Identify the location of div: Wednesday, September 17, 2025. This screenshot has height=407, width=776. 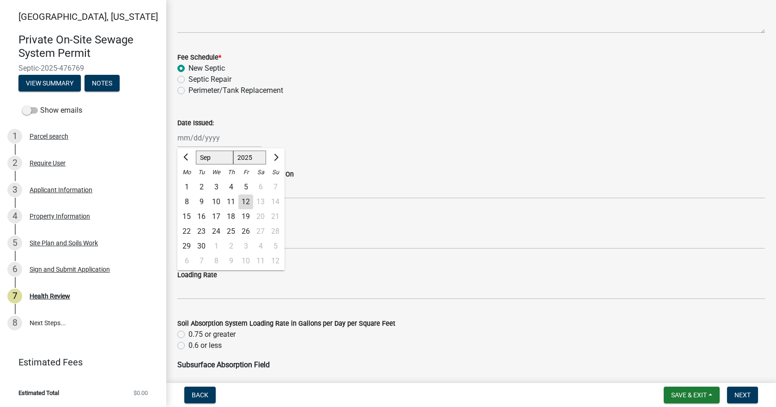
(216, 217).